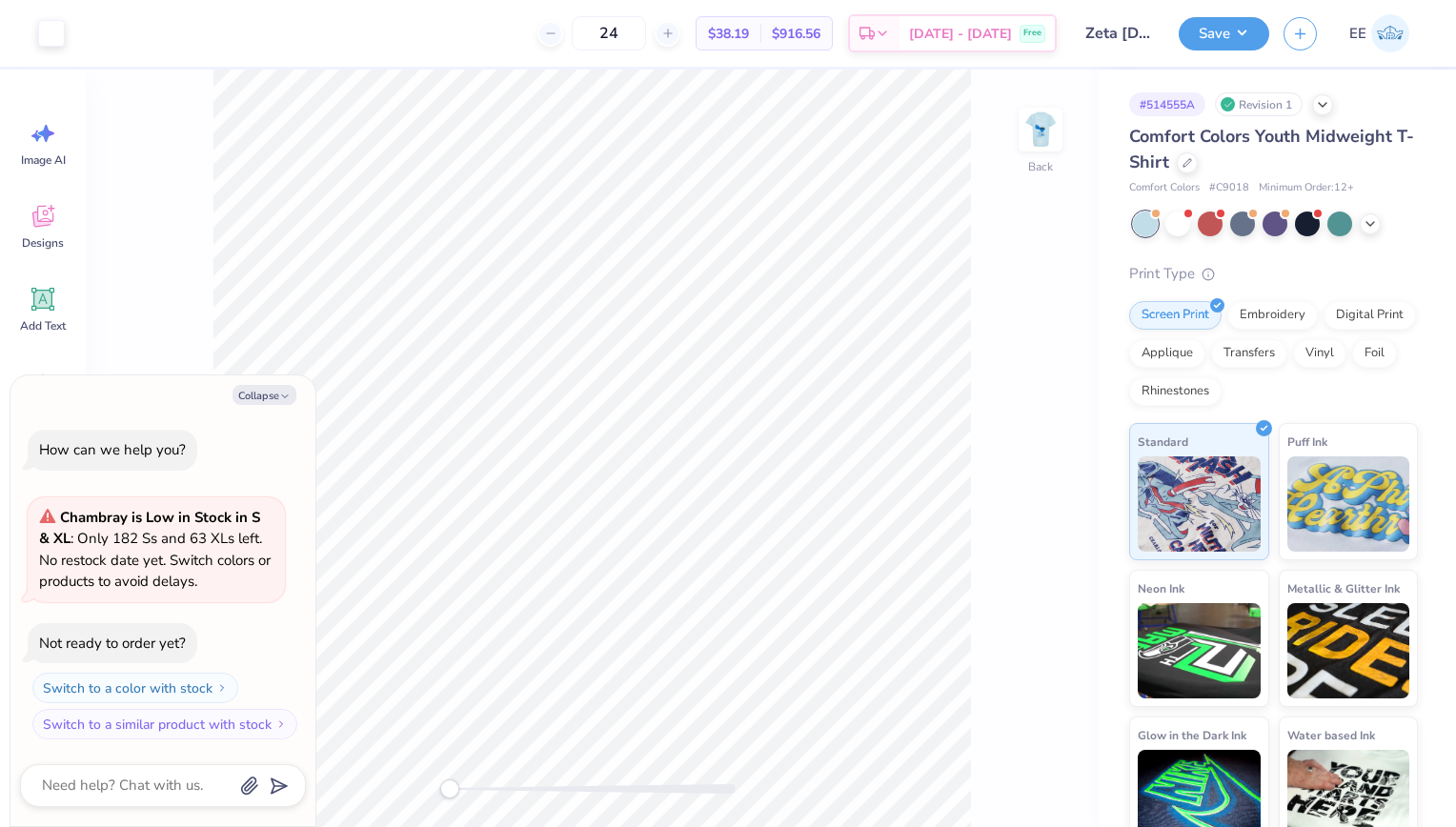 This screenshot has width=1456, height=827. I want to click on span: # C9018, so click(1229, 188).